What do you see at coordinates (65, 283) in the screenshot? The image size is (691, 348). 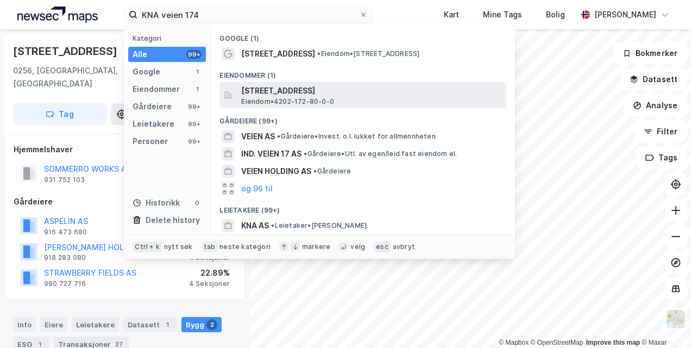 I see `div: 990 727 716` at bounding box center [65, 283].